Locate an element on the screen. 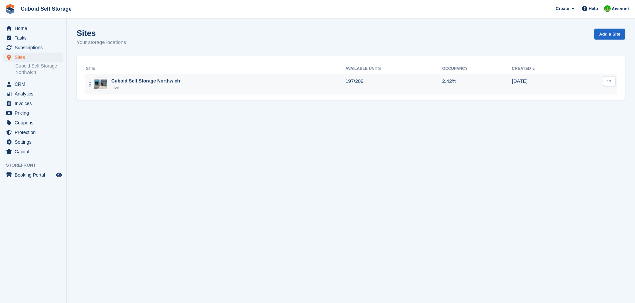 This screenshot has width=635, height=303. span: CRM is located at coordinates (35, 84).